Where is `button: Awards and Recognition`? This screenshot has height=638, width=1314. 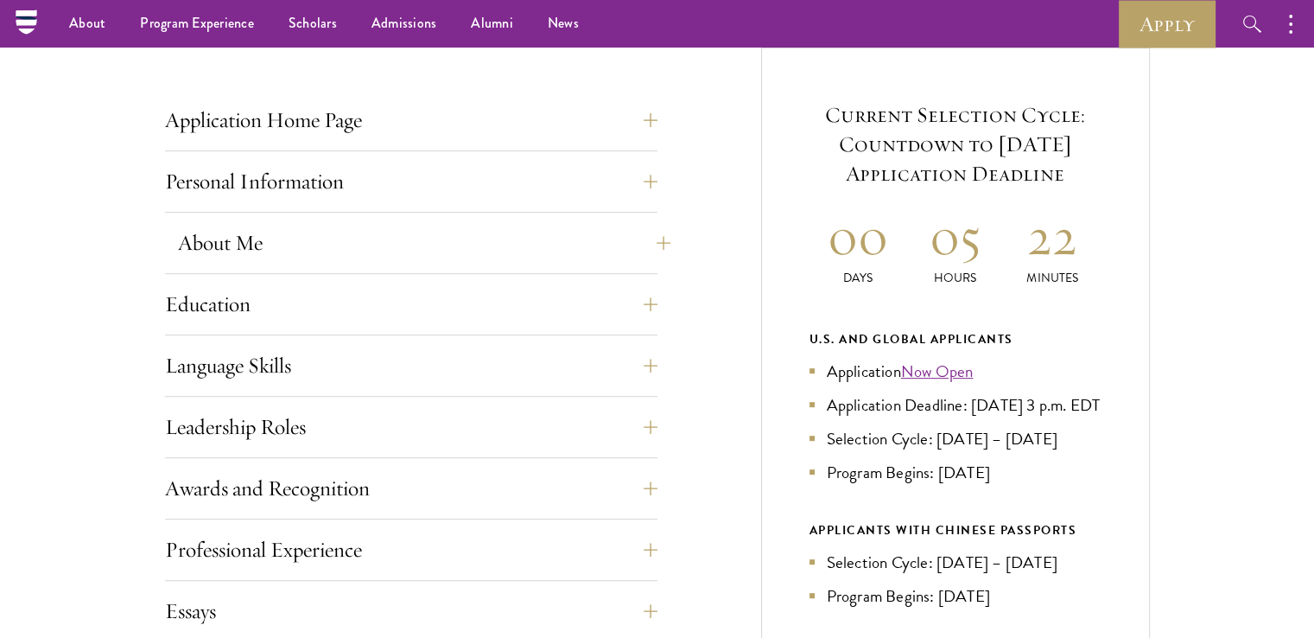 button: Awards and Recognition is located at coordinates (411, 488).